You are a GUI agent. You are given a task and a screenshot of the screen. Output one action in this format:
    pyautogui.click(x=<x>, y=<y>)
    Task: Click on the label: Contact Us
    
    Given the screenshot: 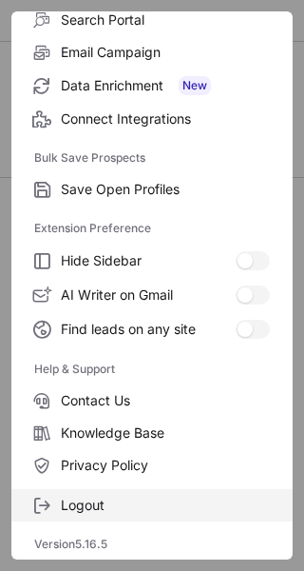 What is the action you would take?
    pyautogui.click(x=152, y=400)
    